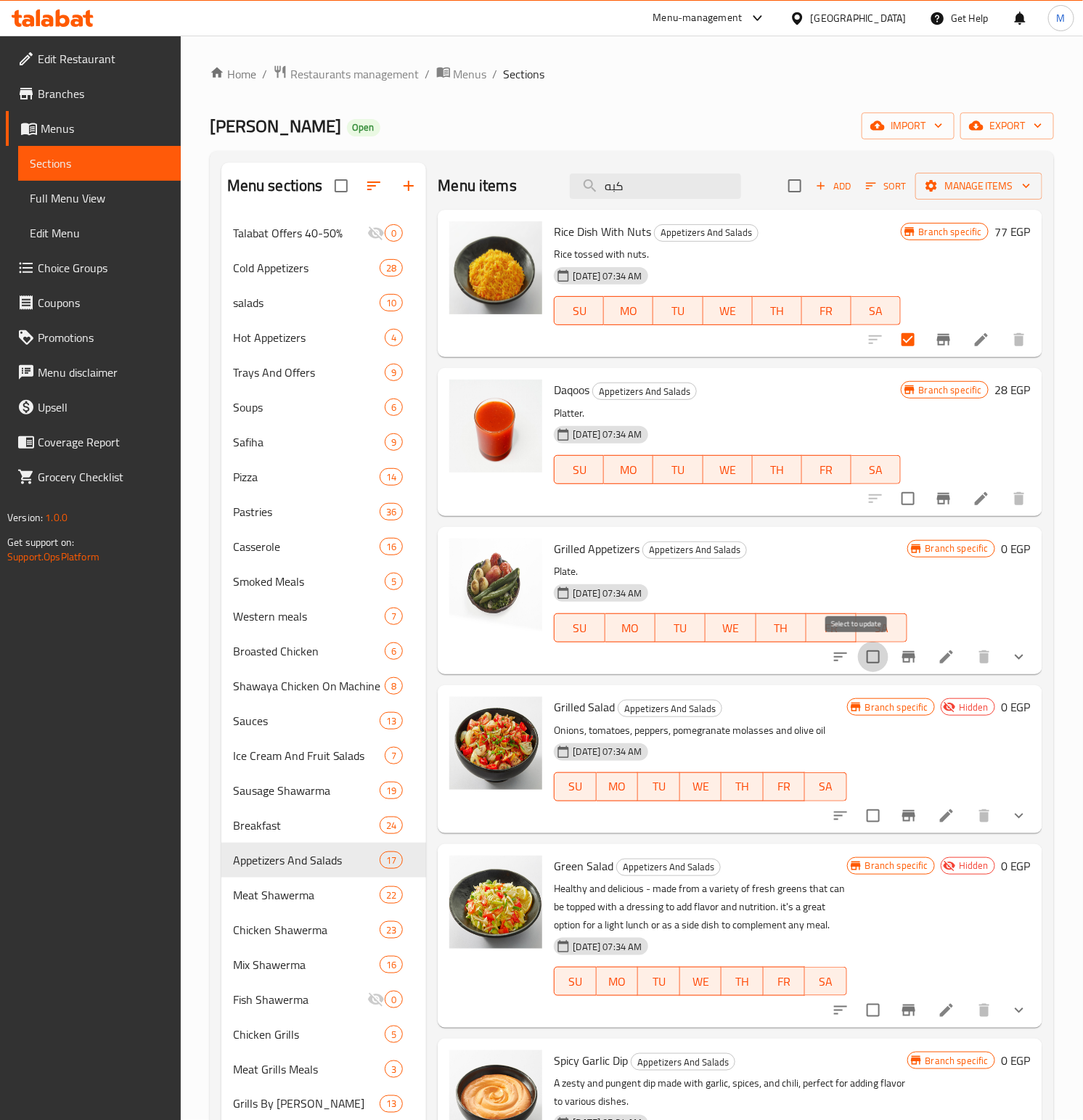  What do you see at coordinates (103, 94) in the screenshot?
I see `span: Branches` at bounding box center [103, 94].